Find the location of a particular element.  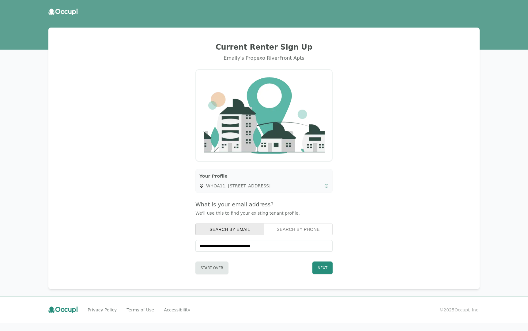

small: © 2025 Occupi, Inc. is located at coordinates (459, 310).